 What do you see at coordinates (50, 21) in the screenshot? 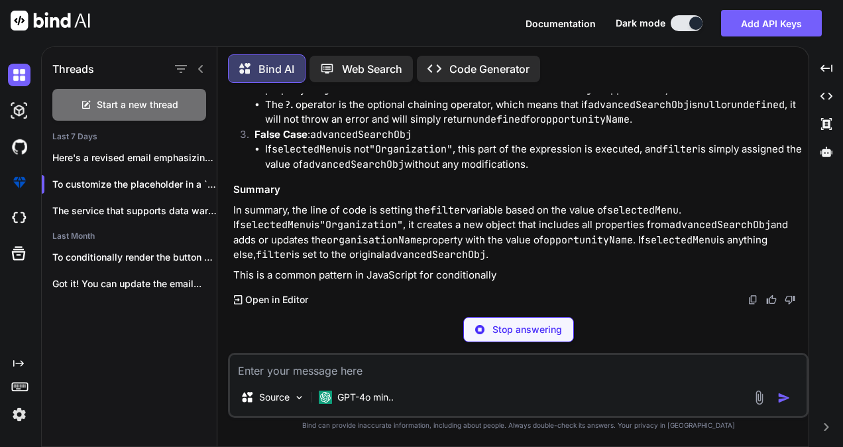
I see `img: Bind AI` at bounding box center [50, 21].